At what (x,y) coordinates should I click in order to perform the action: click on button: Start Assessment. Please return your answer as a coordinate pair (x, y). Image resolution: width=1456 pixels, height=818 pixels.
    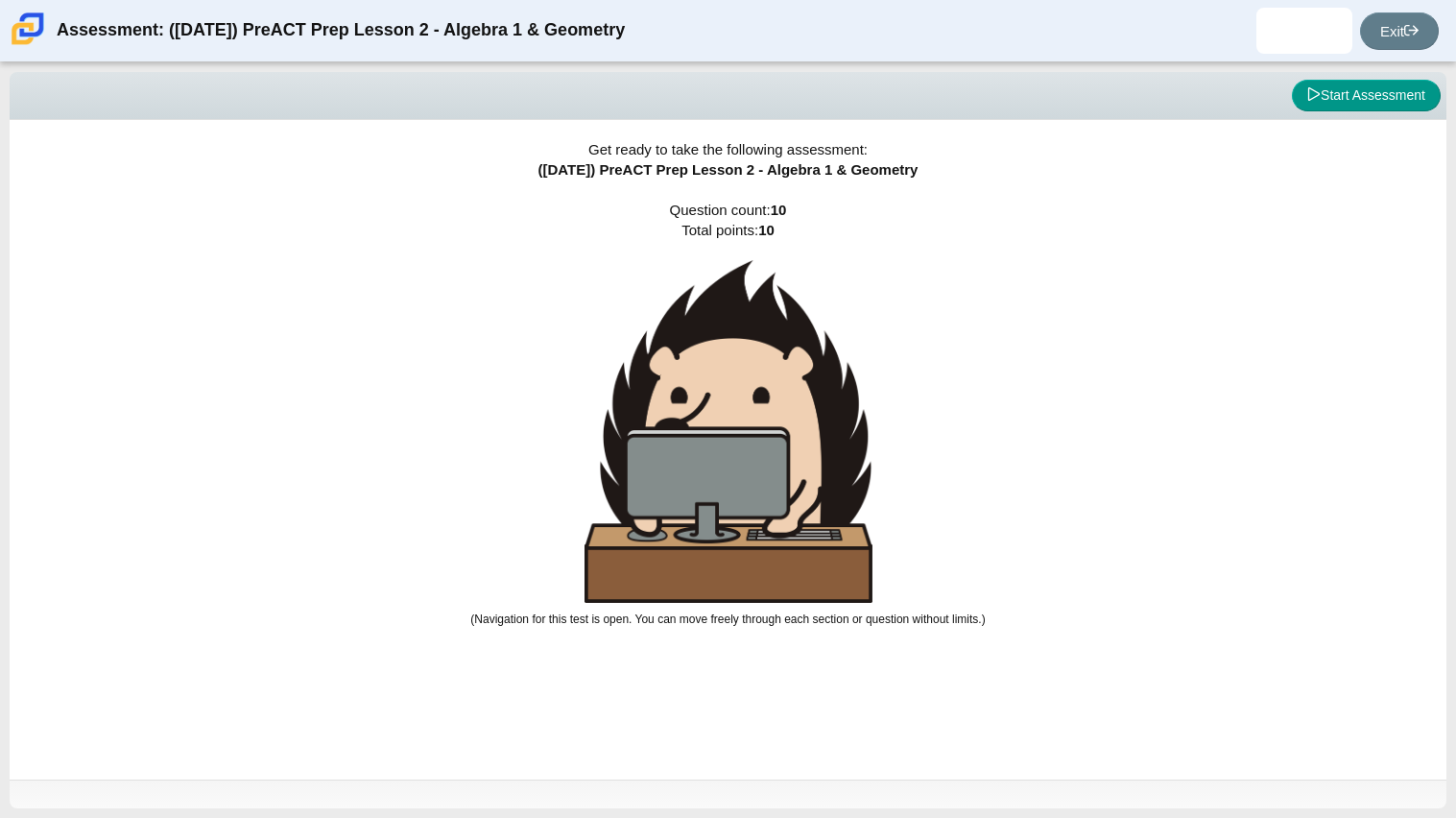
    Looking at the image, I should click on (1367, 96).